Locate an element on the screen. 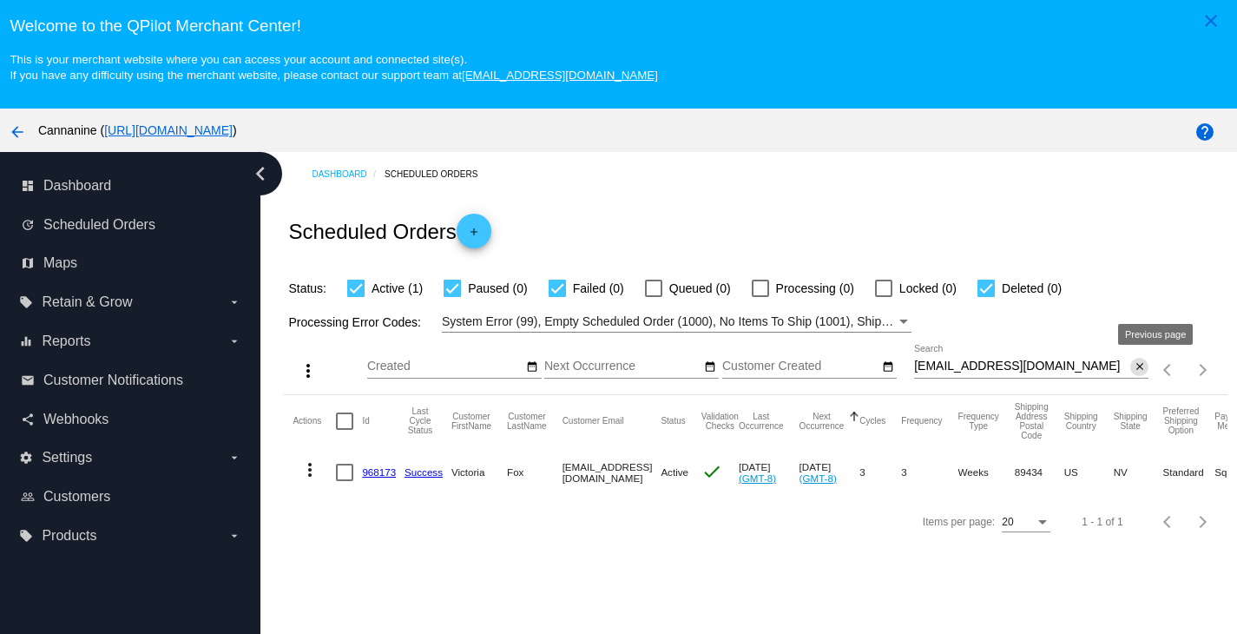 The image size is (1237, 634). mat-cell: Standard is located at coordinates (1189, 472).